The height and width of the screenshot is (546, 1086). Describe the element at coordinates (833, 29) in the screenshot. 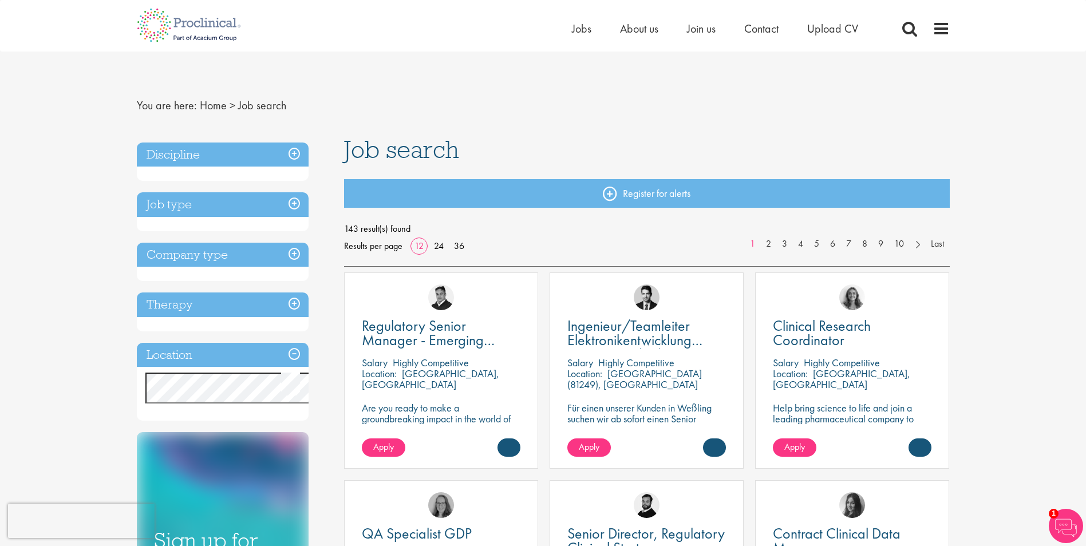

I see `a: Upload CV` at that location.